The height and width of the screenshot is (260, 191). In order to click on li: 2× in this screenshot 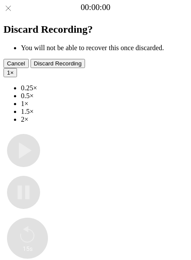, I will do `click(104, 119)`.